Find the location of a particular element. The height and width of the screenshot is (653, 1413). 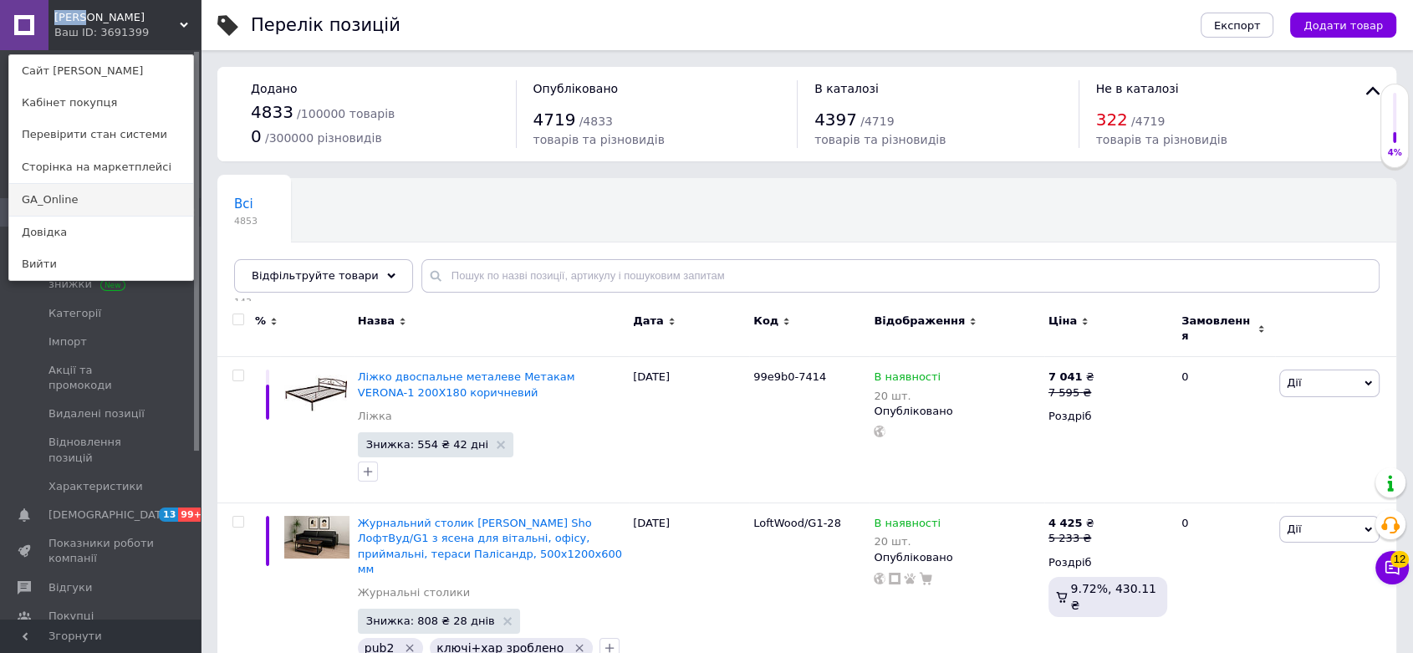

span: Код is located at coordinates (766, 321).